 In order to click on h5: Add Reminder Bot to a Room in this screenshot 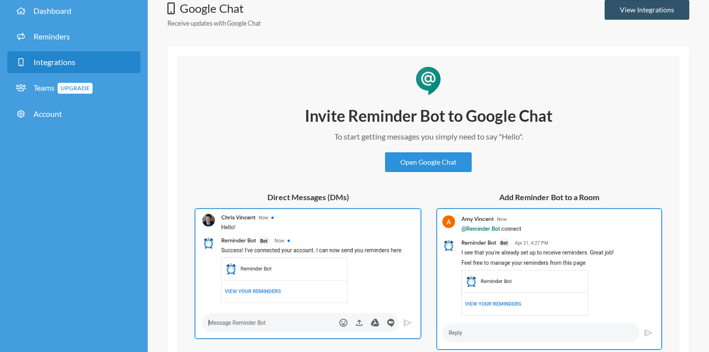, I will do `click(549, 197)`.